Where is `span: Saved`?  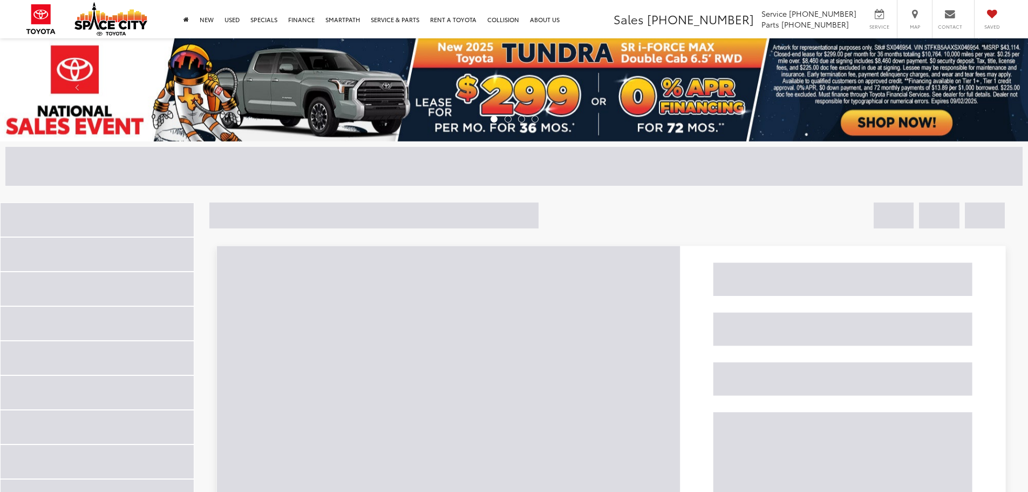 span: Saved is located at coordinates (992, 26).